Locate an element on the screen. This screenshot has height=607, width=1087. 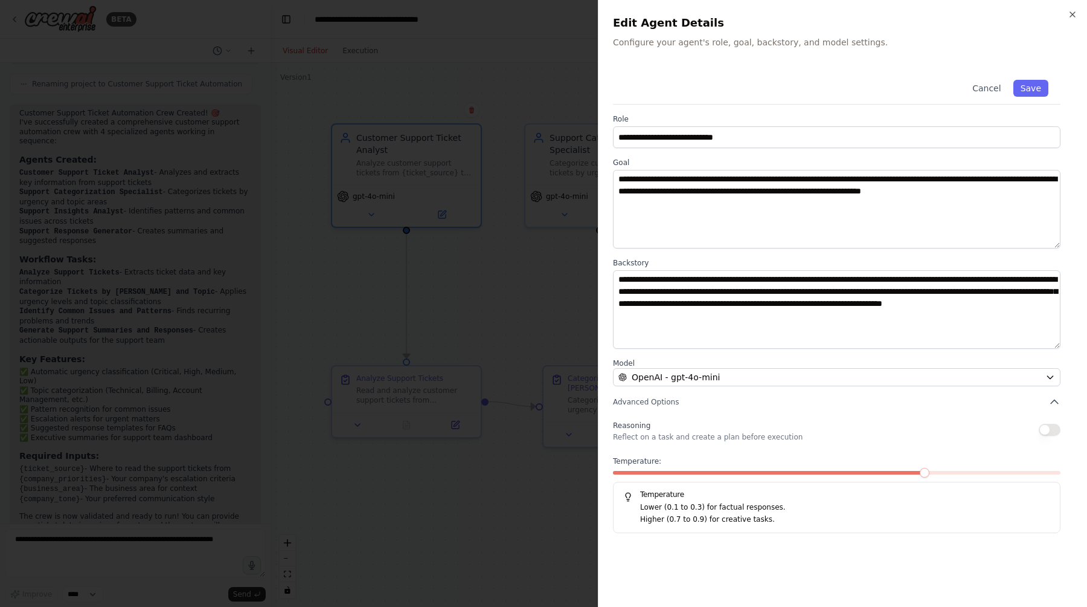
label: Role is located at coordinates (837, 119).